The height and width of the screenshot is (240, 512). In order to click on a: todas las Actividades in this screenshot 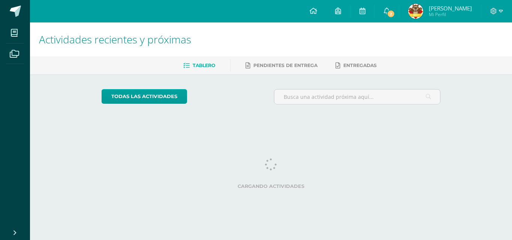, I will do `click(144, 96)`.